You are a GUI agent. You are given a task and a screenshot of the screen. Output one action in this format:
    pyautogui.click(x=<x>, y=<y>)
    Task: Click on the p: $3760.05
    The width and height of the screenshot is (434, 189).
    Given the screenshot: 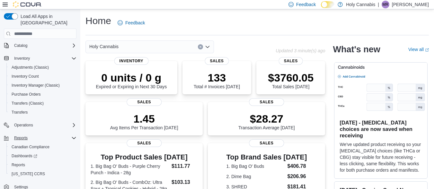 What is the action you would take?
    pyautogui.click(x=291, y=78)
    